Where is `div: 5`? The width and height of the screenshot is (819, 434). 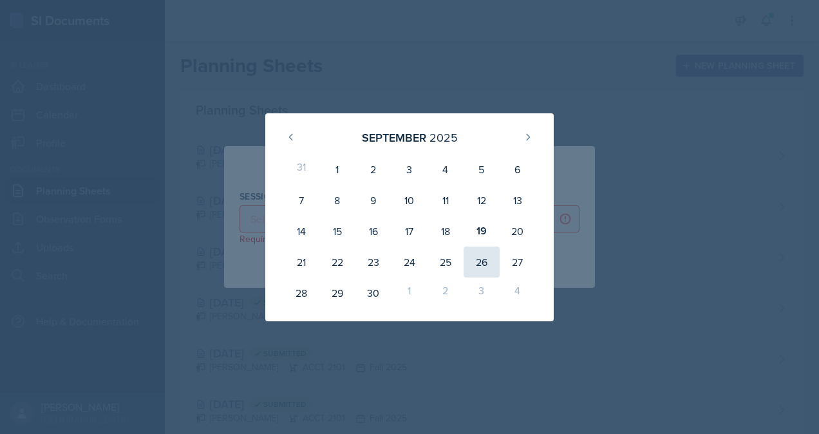
div: 5 is located at coordinates (482, 169).